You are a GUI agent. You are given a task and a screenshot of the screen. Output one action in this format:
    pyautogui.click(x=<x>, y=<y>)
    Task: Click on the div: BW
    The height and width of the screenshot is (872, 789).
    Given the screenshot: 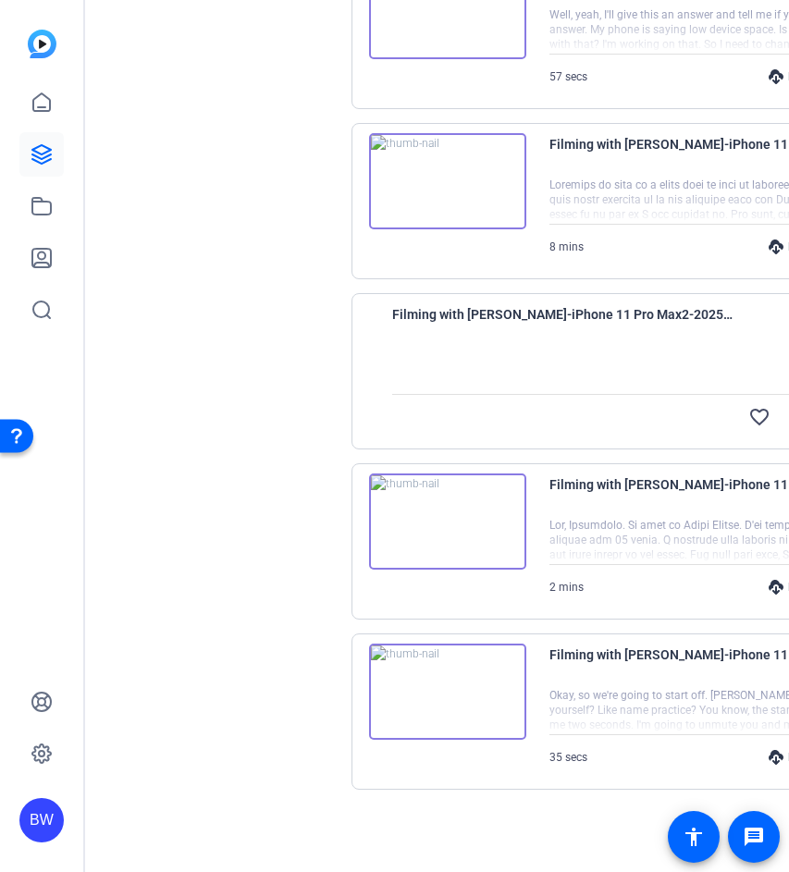 What is the action you would take?
    pyautogui.click(x=42, y=820)
    